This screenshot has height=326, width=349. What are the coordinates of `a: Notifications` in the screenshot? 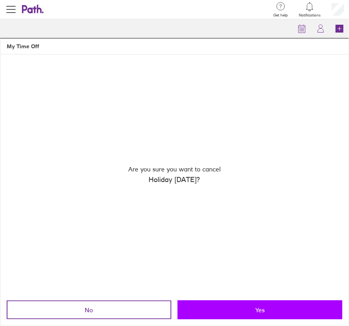 It's located at (310, 9).